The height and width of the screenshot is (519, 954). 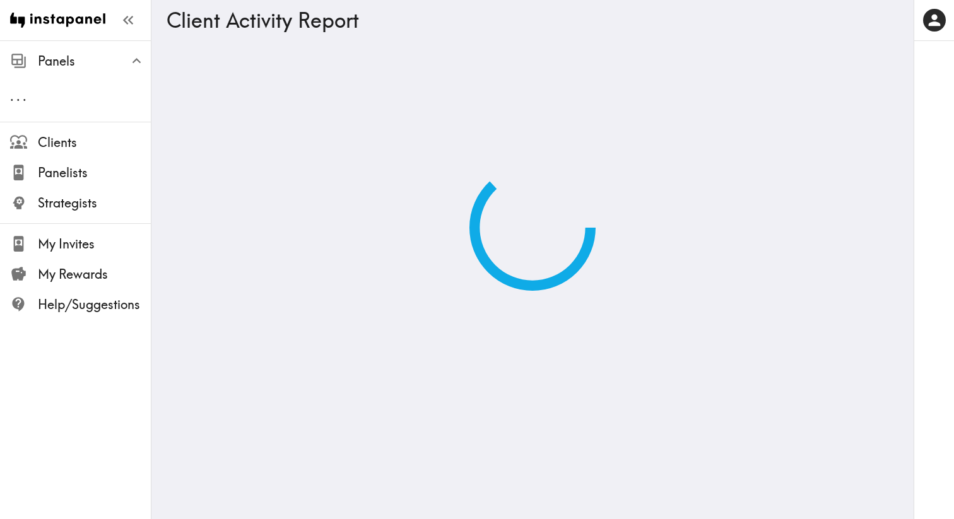 What do you see at coordinates (94, 173) in the screenshot?
I see `span: Panelists` at bounding box center [94, 173].